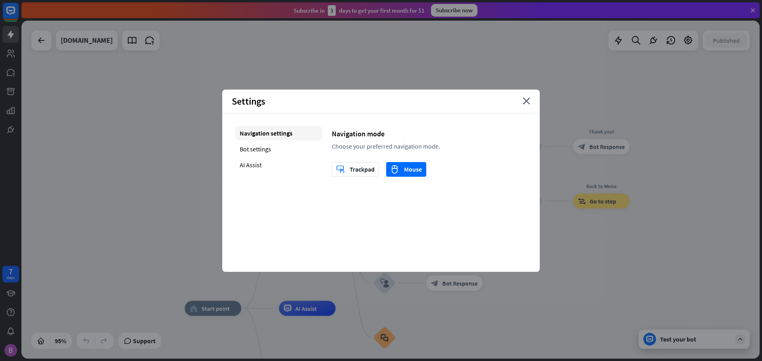 The height and width of the screenshot is (361, 762). What do you see at coordinates (279, 133) in the screenshot?
I see `div: Navigation settings` at bounding box center [279, 133].